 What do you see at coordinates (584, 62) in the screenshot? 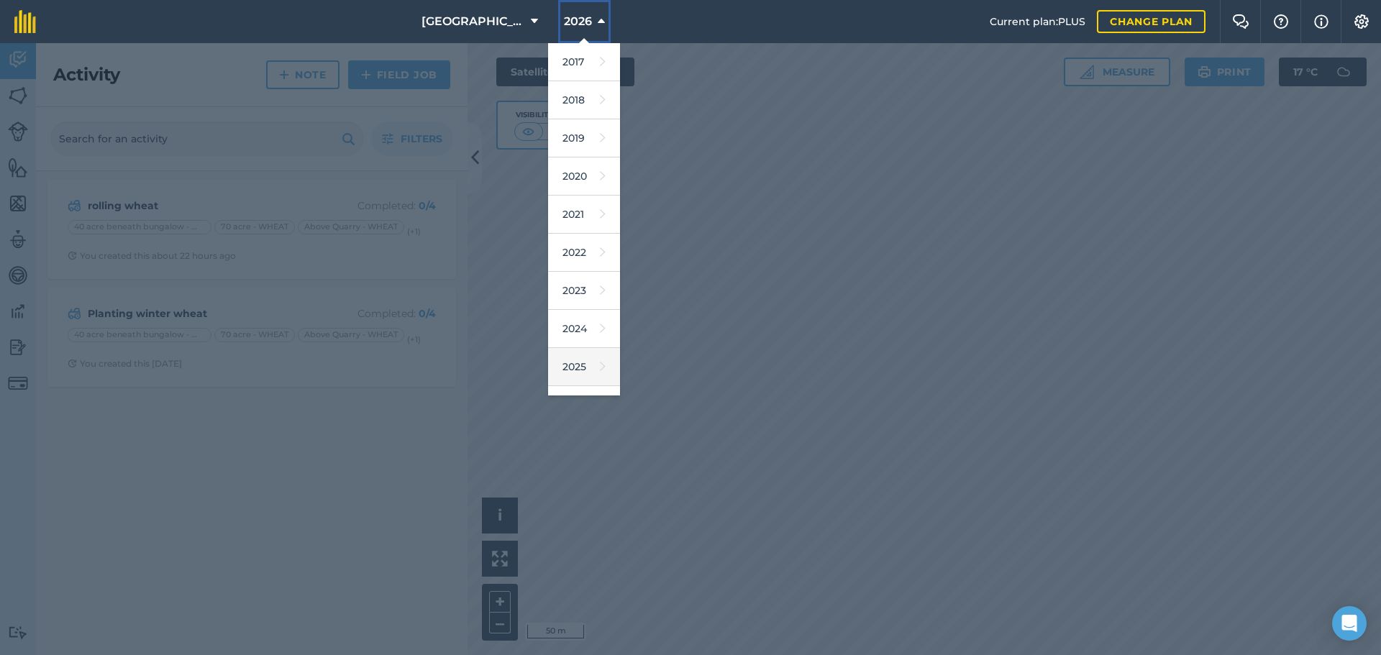
I see `a: 2017` at bounding box center [584, 62].